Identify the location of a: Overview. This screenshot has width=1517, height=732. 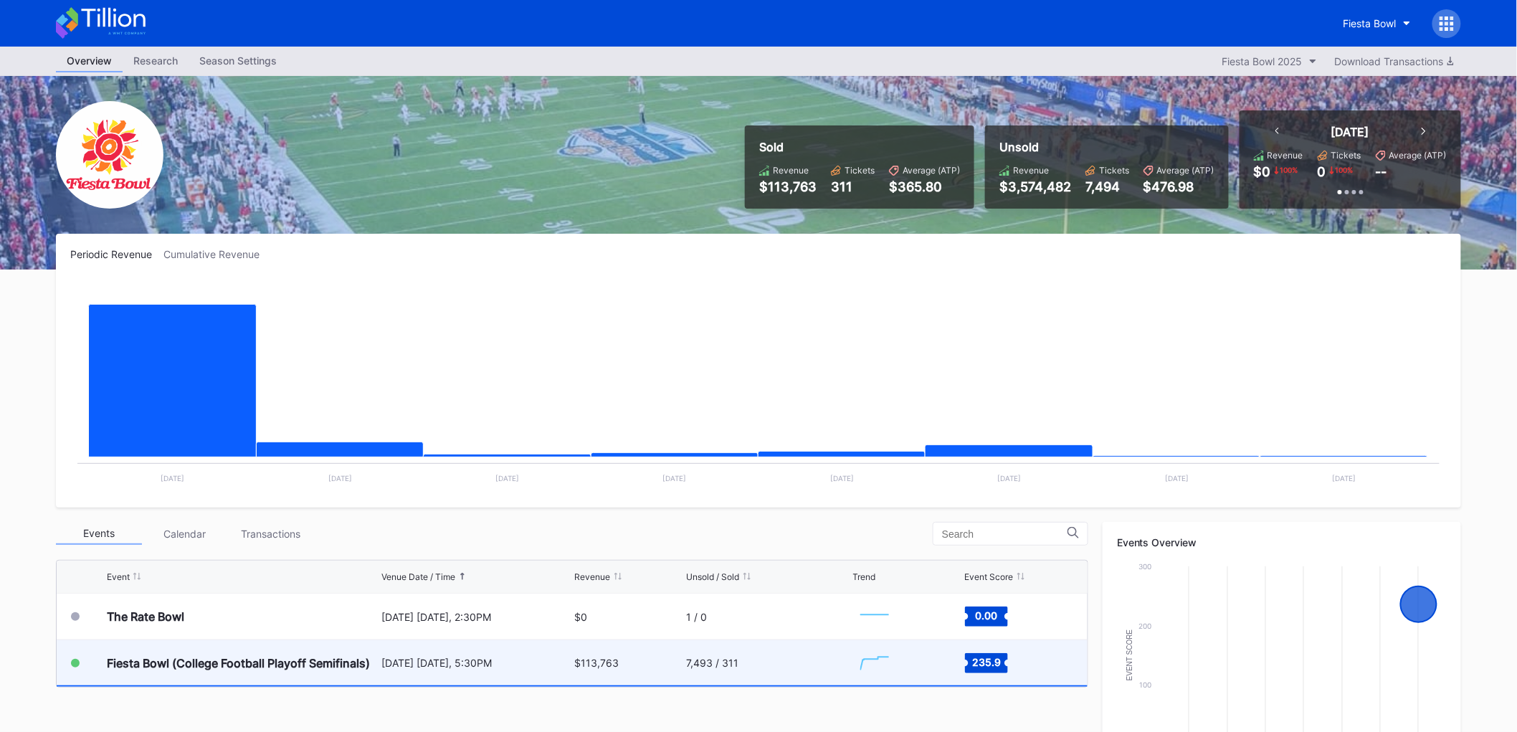
(89, 61).